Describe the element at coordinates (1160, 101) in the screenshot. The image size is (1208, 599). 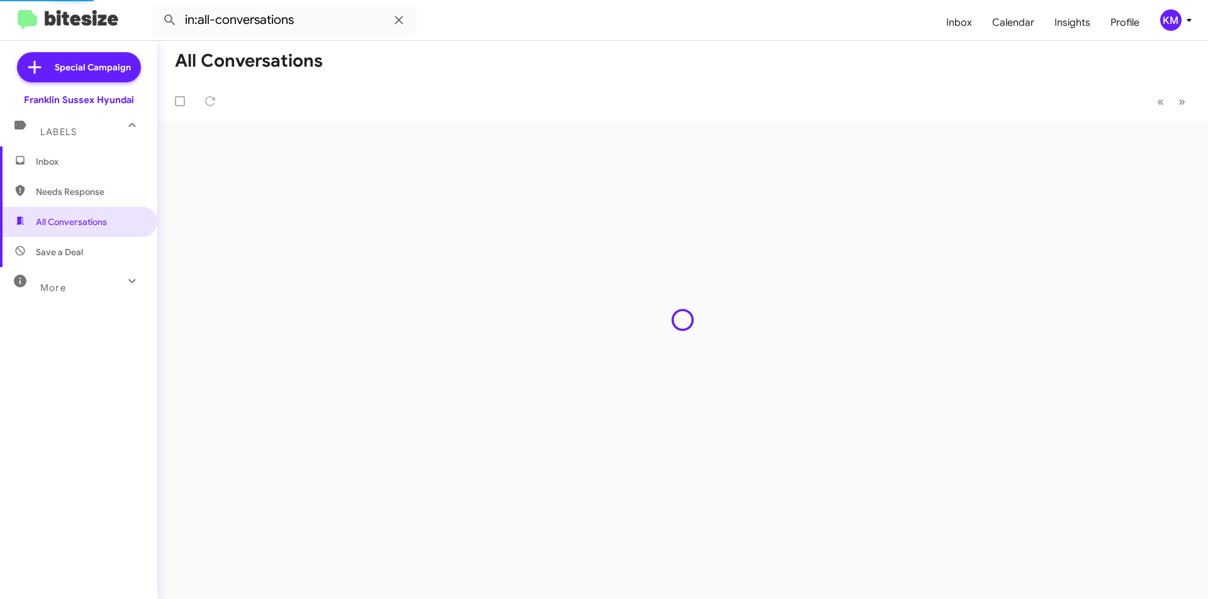
I see `button: Previous` at that location.